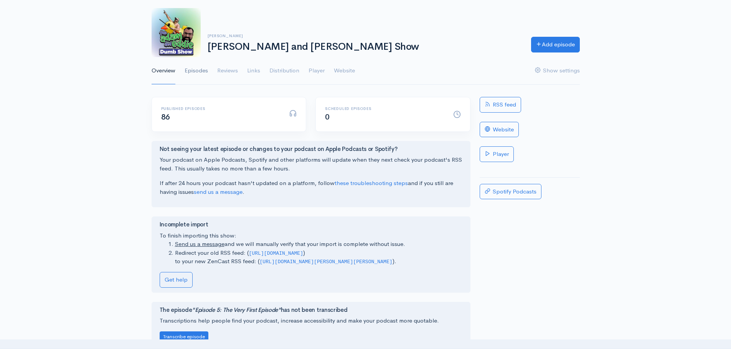 The width and height of the screenshot is (731, 349). I want to click on p: Your podcast on Apple Podcasts, Spotify and other platforms will update when they next check your..., so click(311, 164).